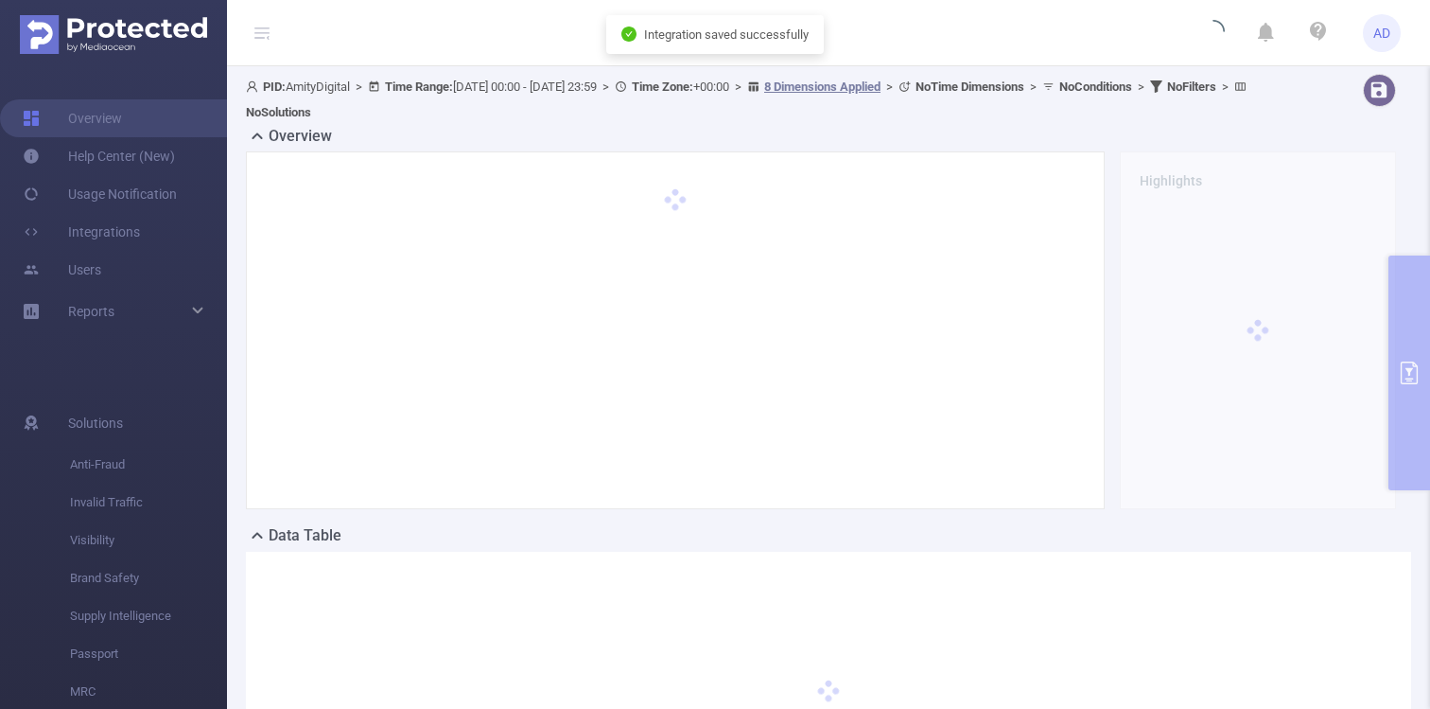  Describe the element at coordinates (822, 86) in the screenshot. I see `u: 8 Dimensions Applied` at that location.